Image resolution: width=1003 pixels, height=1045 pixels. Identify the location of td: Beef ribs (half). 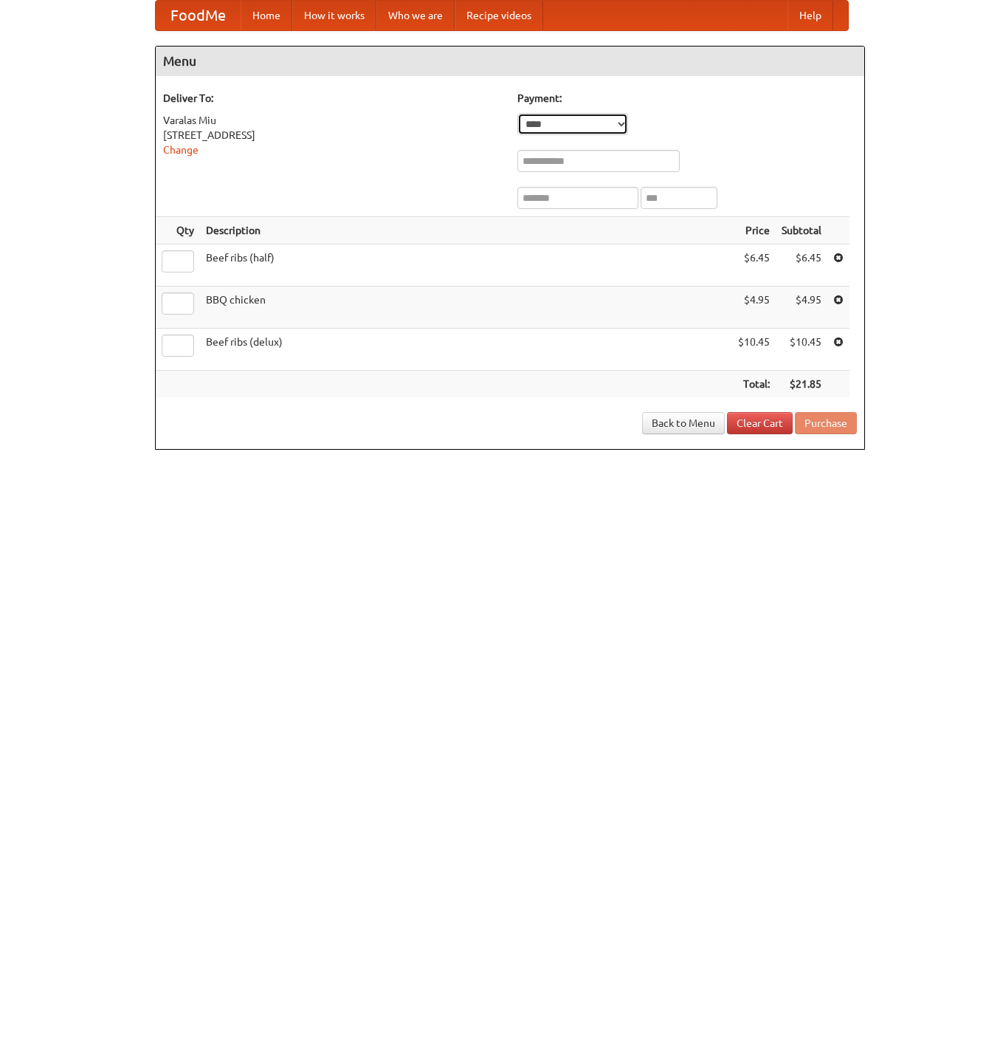
(466, 265).